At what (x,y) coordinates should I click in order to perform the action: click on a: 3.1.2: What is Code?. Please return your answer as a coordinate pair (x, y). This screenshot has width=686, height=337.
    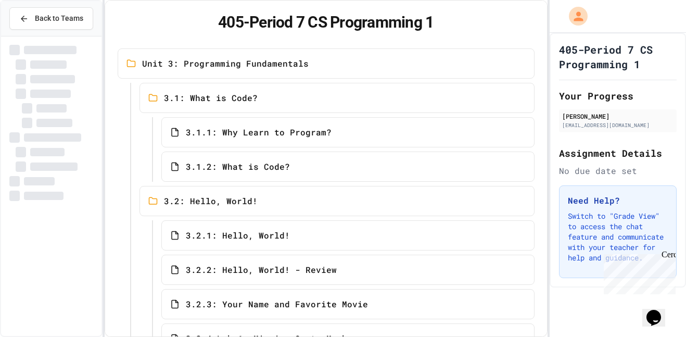
    Looking at the image, I should click on (348, 167).